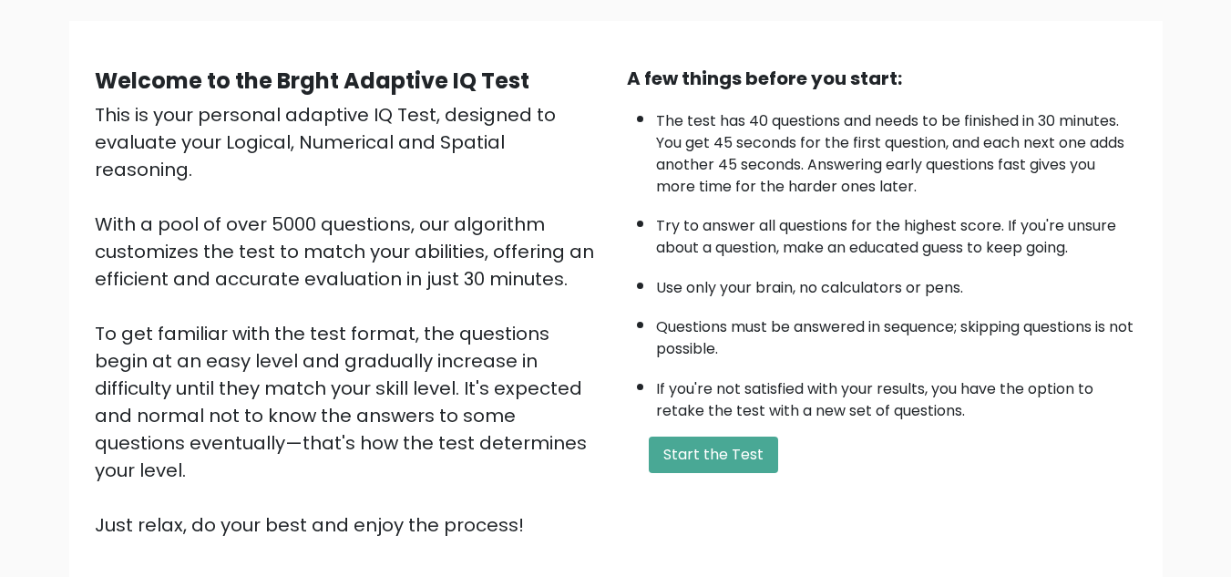  Describe the element at coordinates (897, 232) in the screenshot. I see `li: Try to answer all questions for the highest score. If you're unsure about a question, make an edu...` at that location.